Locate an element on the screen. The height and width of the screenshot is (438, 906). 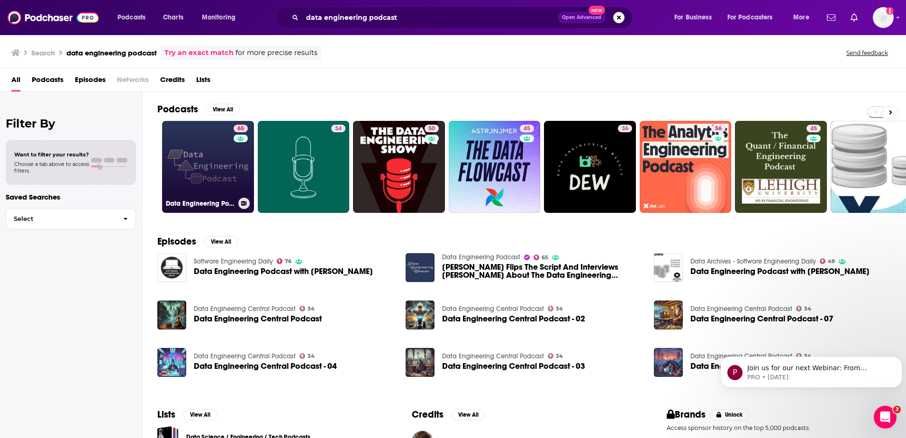
h2: Credits is located at coordinates (427, 414).